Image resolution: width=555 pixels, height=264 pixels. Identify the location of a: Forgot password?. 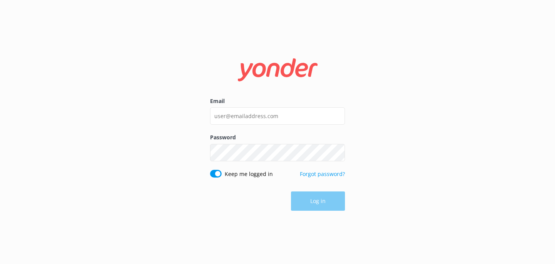
(322, 174).